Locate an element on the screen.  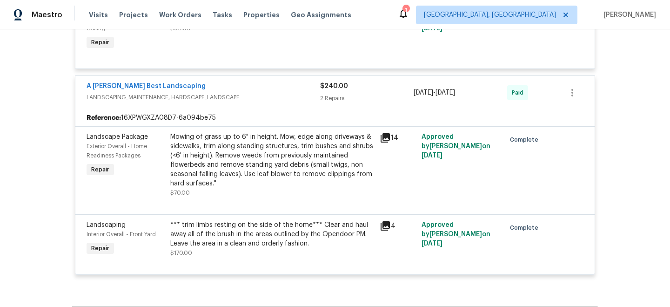
span: $170.00 is located at coordinates (181, 253).